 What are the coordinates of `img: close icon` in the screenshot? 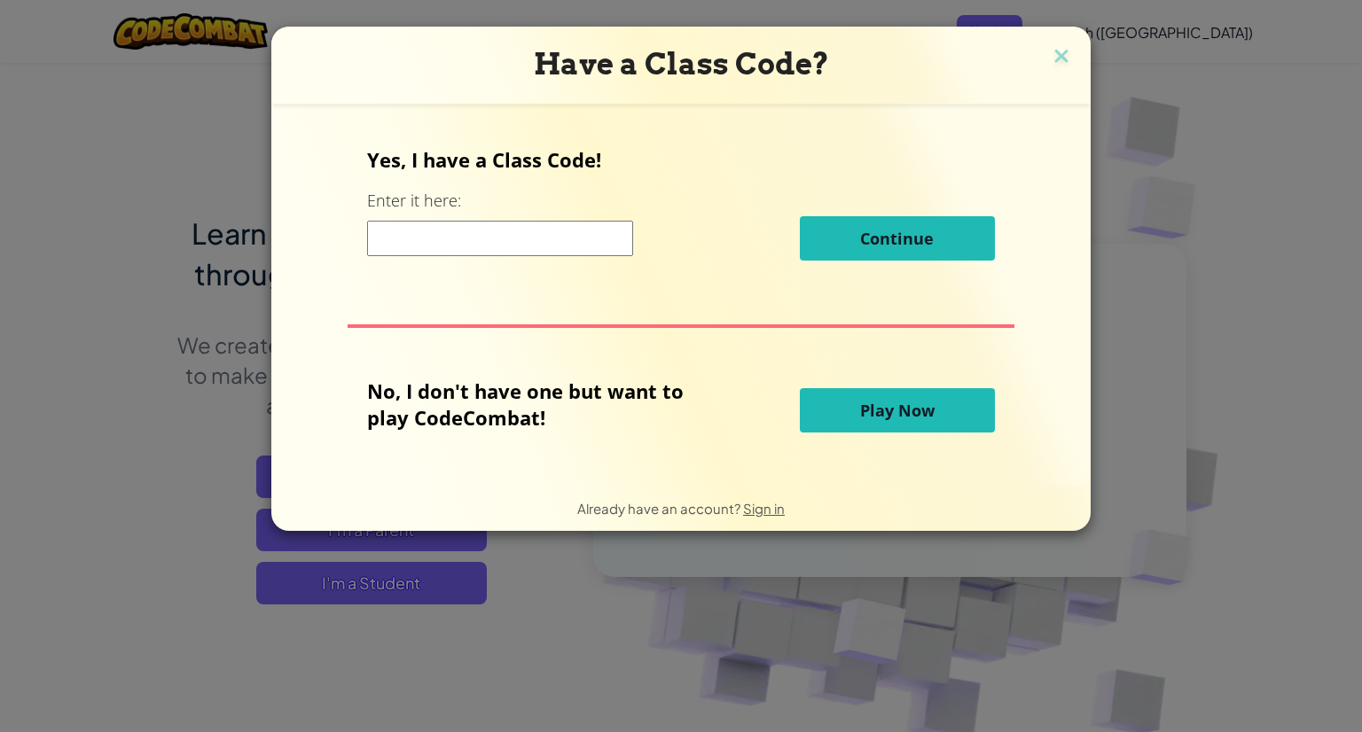 It's located at (1061, 58).